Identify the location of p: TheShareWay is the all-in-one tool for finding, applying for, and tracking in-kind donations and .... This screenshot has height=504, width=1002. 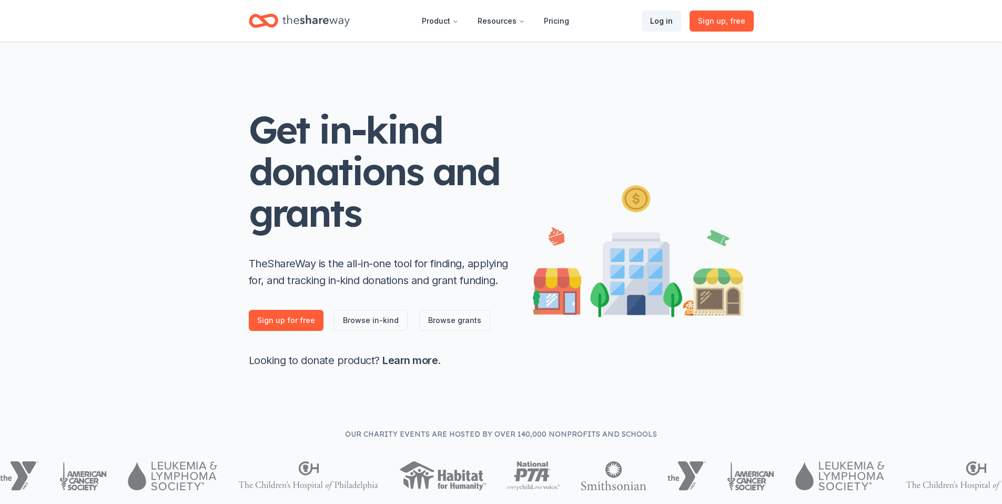
(380, 272).